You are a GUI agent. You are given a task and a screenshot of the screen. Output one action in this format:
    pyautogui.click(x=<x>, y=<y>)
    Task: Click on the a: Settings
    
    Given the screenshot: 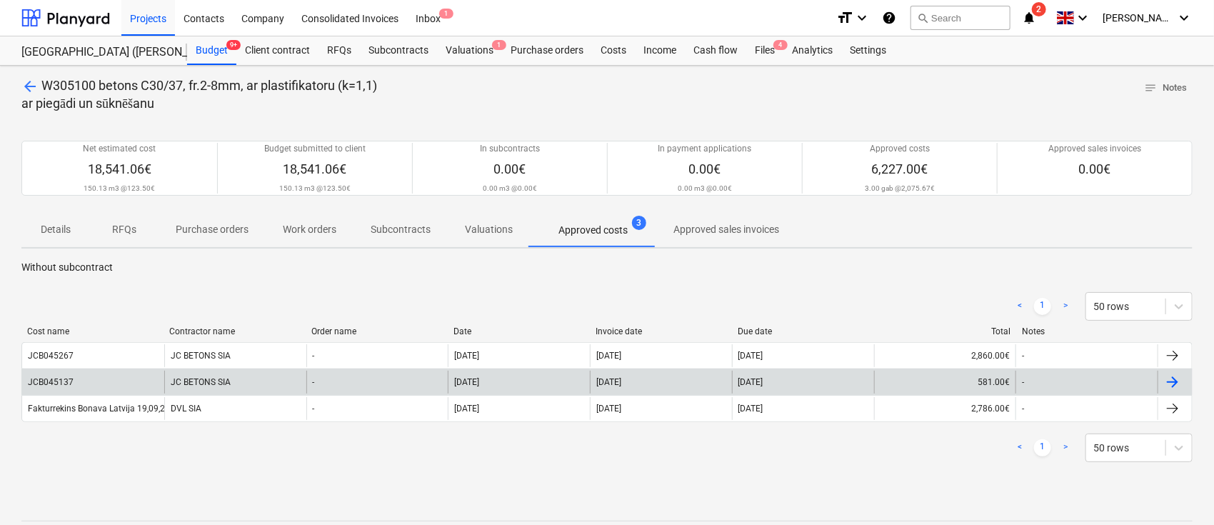 What is the action you would take?
    pyautogui.click(x=867, y=51)
    